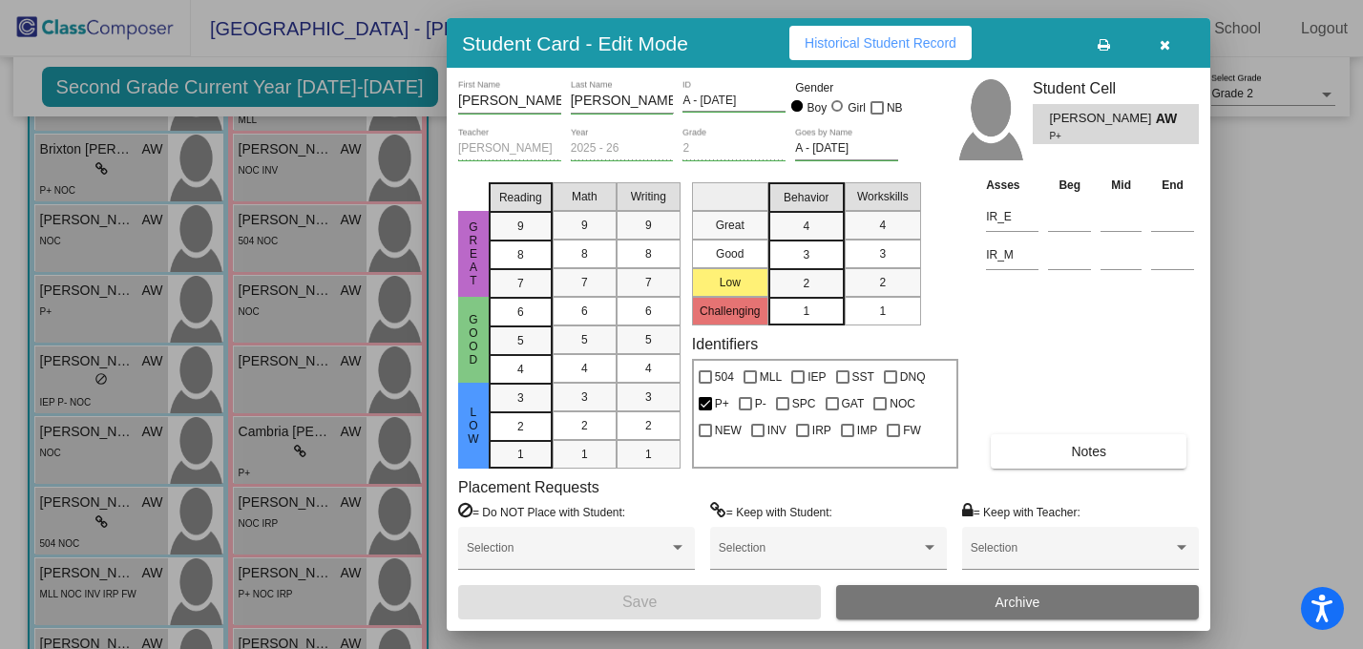 The width and height of the screenshot is (1363, 649). I want to click on span: IEP, so click(816, 377).